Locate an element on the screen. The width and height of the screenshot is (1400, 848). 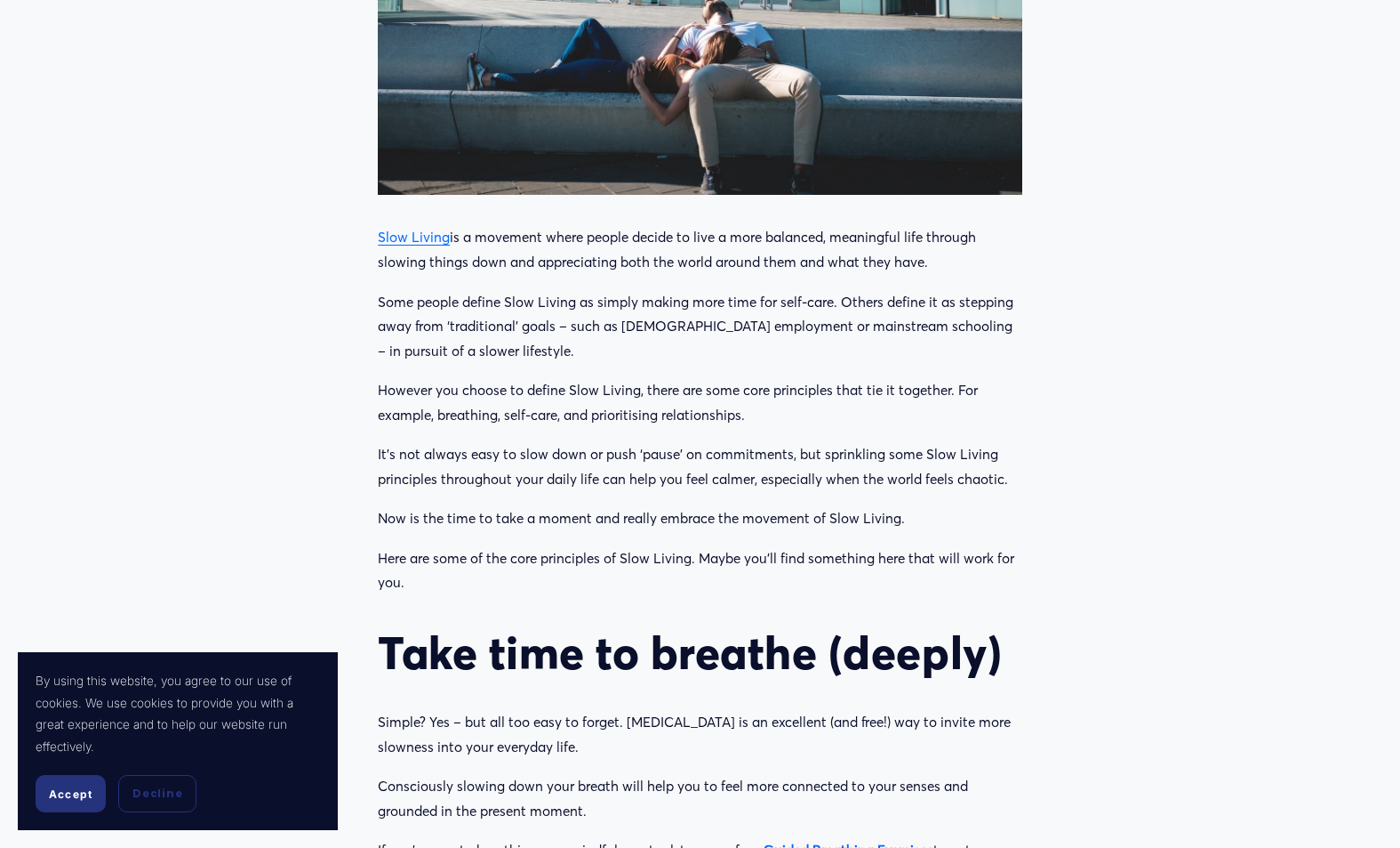
p: It’s not always easy to slow down or push ‘pause’ on commitments, but sprinkling some Slow Living... is located at coordinates (700, 467).